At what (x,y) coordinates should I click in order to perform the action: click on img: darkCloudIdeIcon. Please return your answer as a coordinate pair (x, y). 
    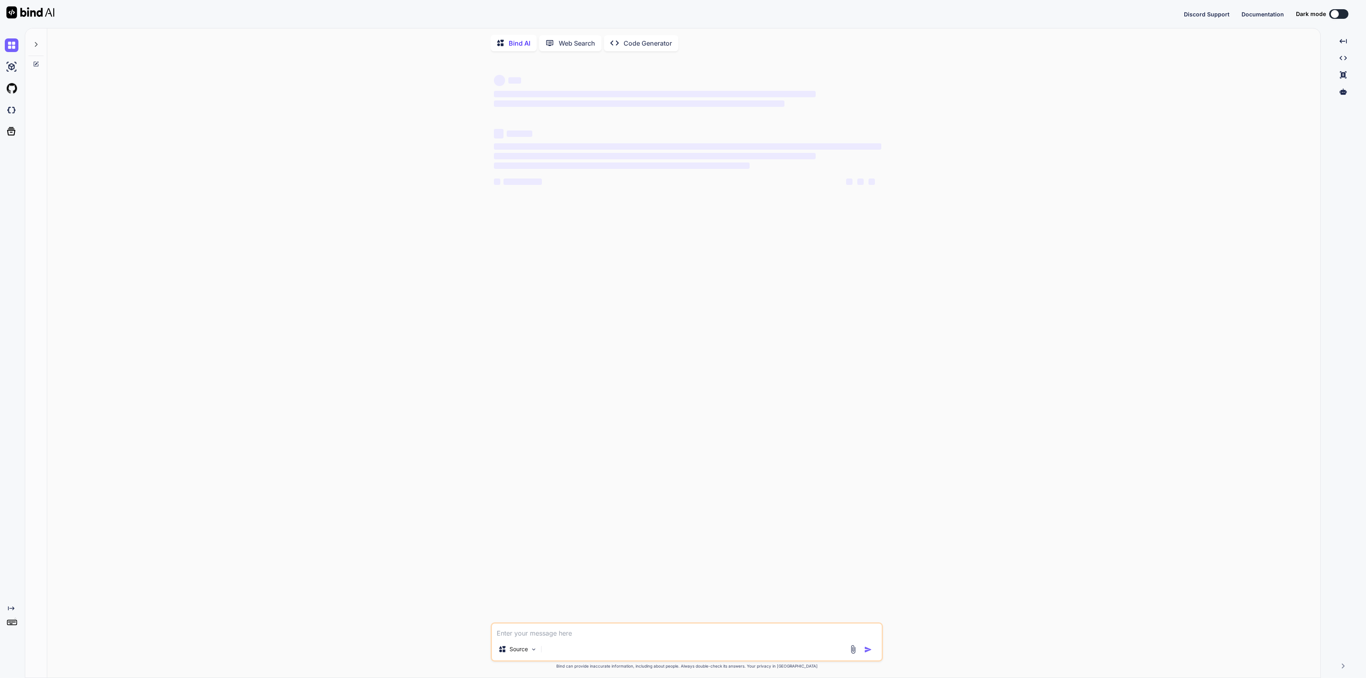
    Looking at the image, I should click on (12, 110).